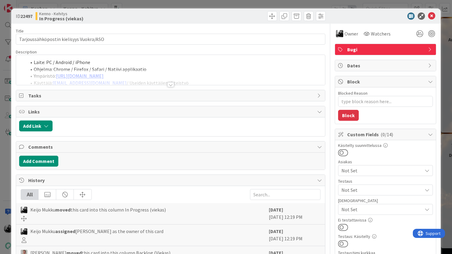  Describe the element at coordinates (385, 220) in the screenshot. I see `div: Ei testattavissa` at that location.